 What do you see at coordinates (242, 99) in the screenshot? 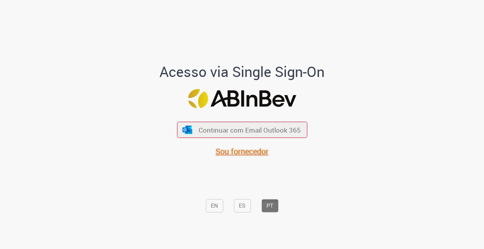
I see `img: Logo ABInBev` at bounding box center [242, 99].